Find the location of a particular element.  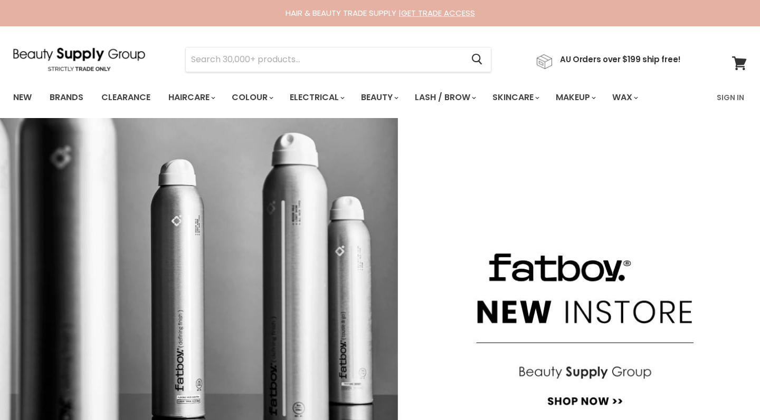

form: Product is located at coordinates (338, 60).